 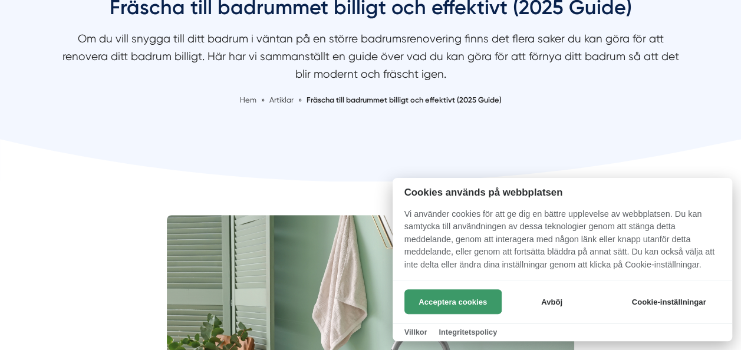 I want to click on button: Cookie-inställningar, so click(x=669, y=302).